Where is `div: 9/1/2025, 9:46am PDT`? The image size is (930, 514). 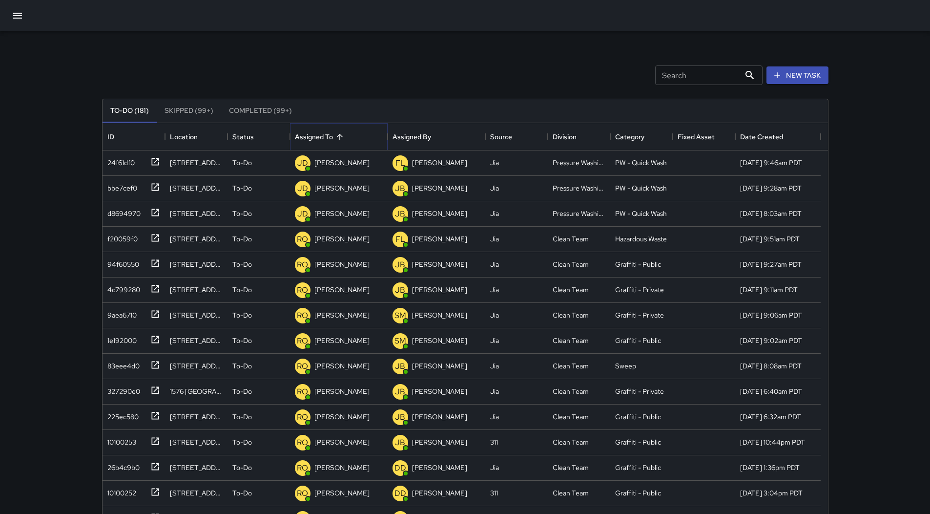
div: 9/1/2025, 9:46am PDT is located at coordinates (771, 163).